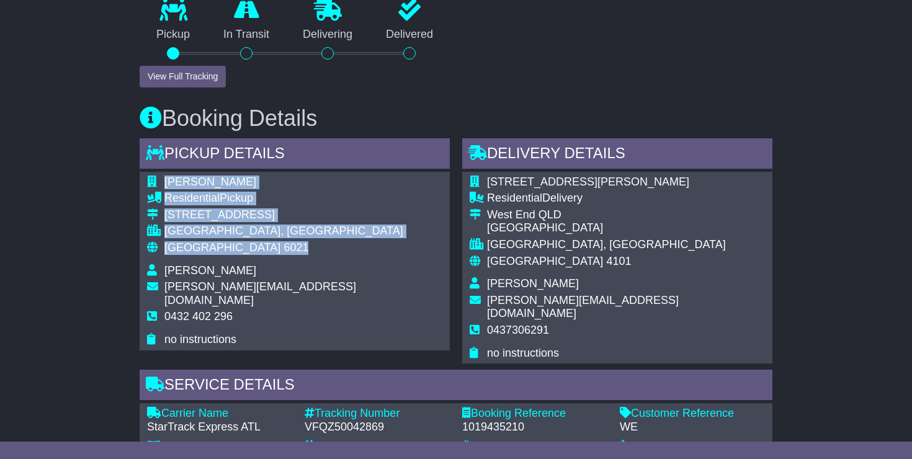  What do you see at coordinates (535, 427) in the screenshot?
I see `div: 1019435210` at bounding box center [535, 427].